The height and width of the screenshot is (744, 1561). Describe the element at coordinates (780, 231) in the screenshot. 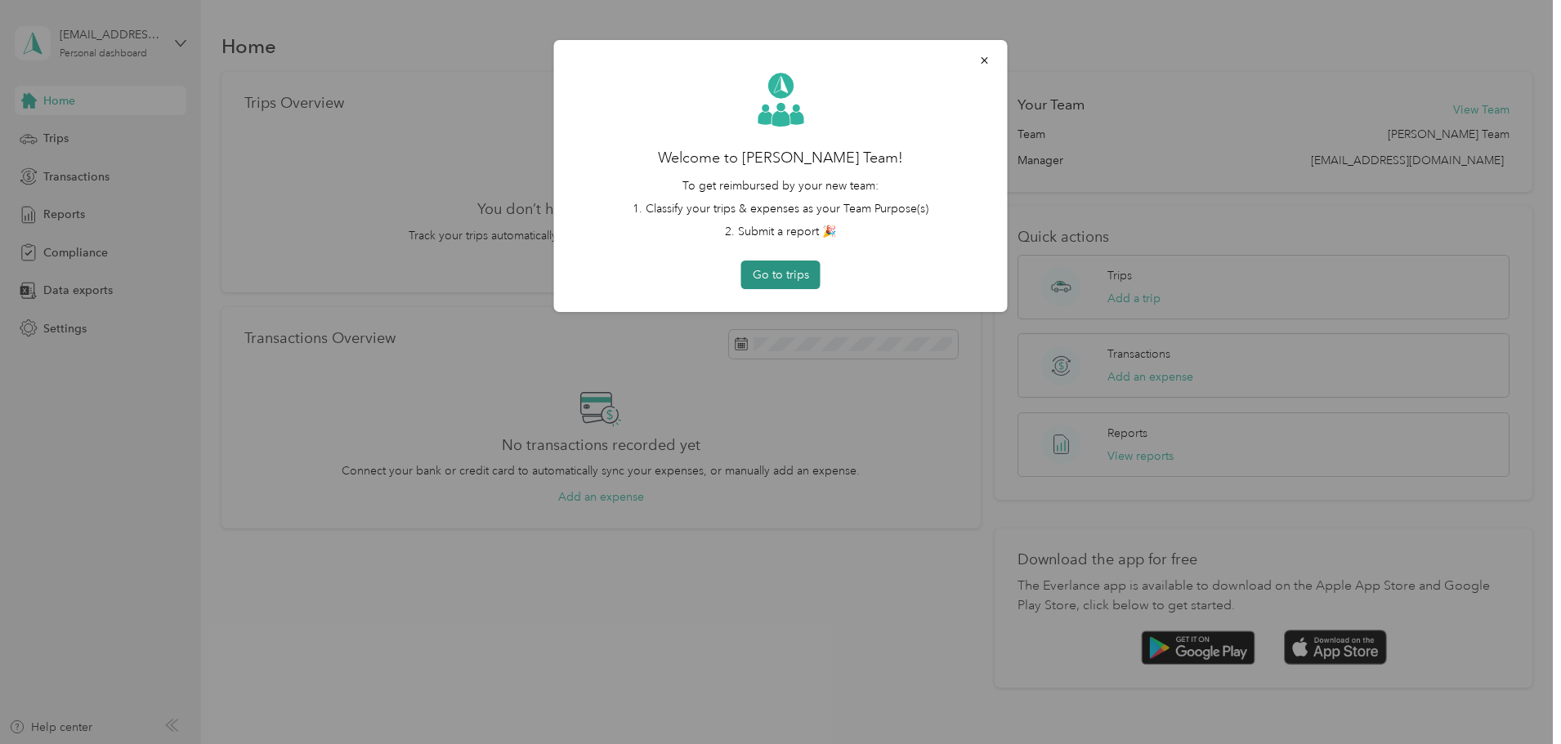

I see `li: 2. Submit a report 🎉` at that location.